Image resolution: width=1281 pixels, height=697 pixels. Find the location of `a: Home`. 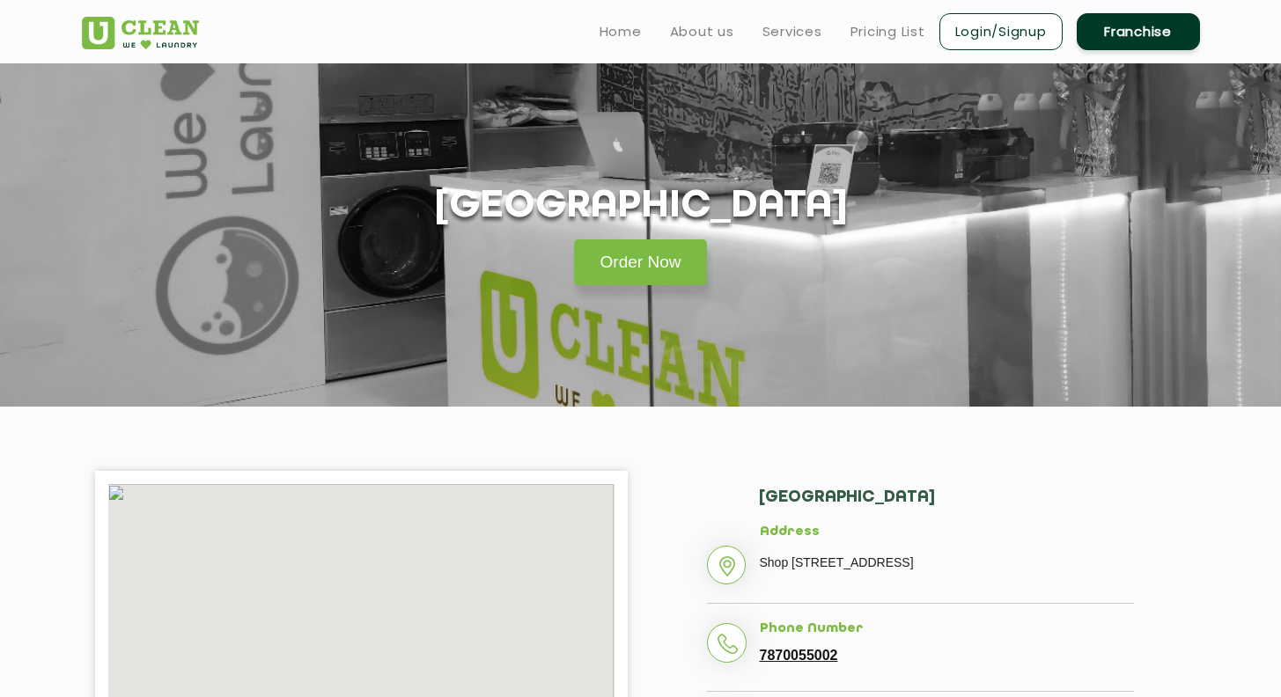

a: Home is located at coordinates (621, 32).